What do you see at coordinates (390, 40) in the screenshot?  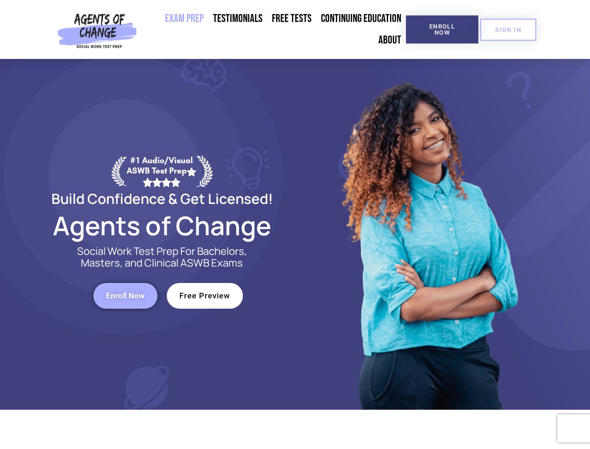 I see `a: About` at bounding box center [390, 40].